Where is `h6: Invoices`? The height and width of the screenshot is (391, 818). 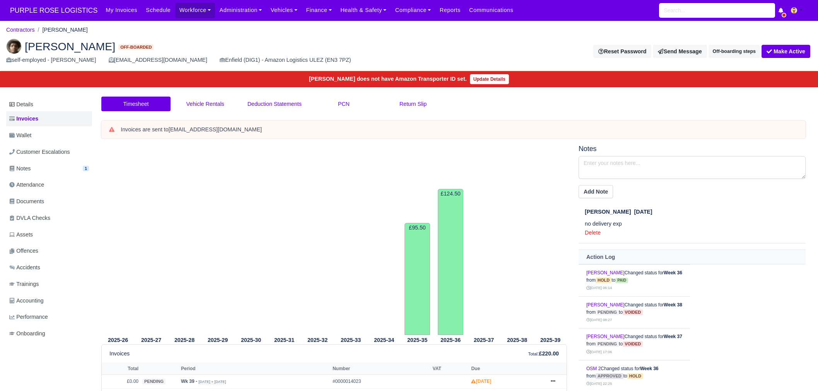
h6: Invoices is located at coordinates (119, 354).